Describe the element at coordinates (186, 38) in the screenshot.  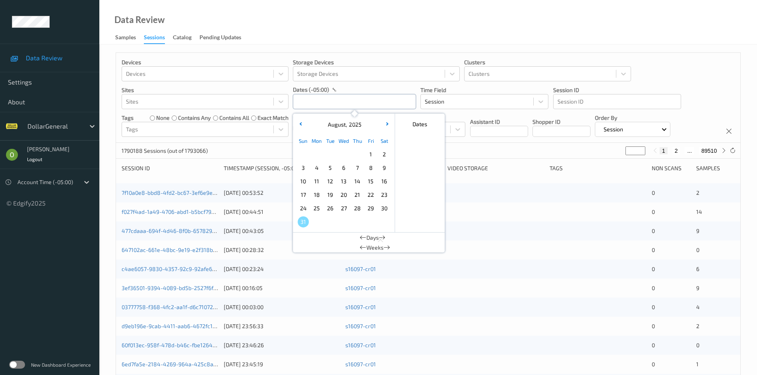
I see `a: Catalog` at that location.